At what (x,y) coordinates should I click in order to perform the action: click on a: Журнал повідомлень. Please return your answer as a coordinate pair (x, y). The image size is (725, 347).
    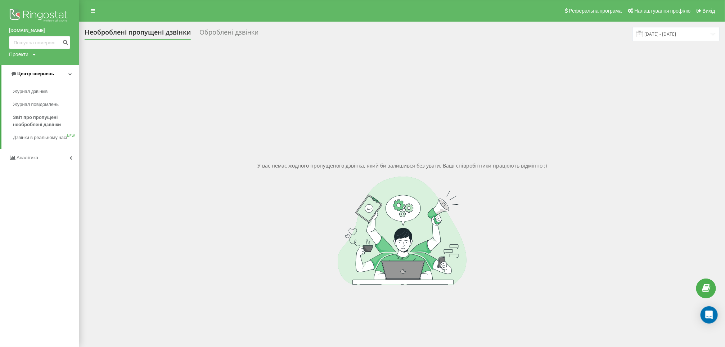
    Looking at the image, I should click on (46, 104).